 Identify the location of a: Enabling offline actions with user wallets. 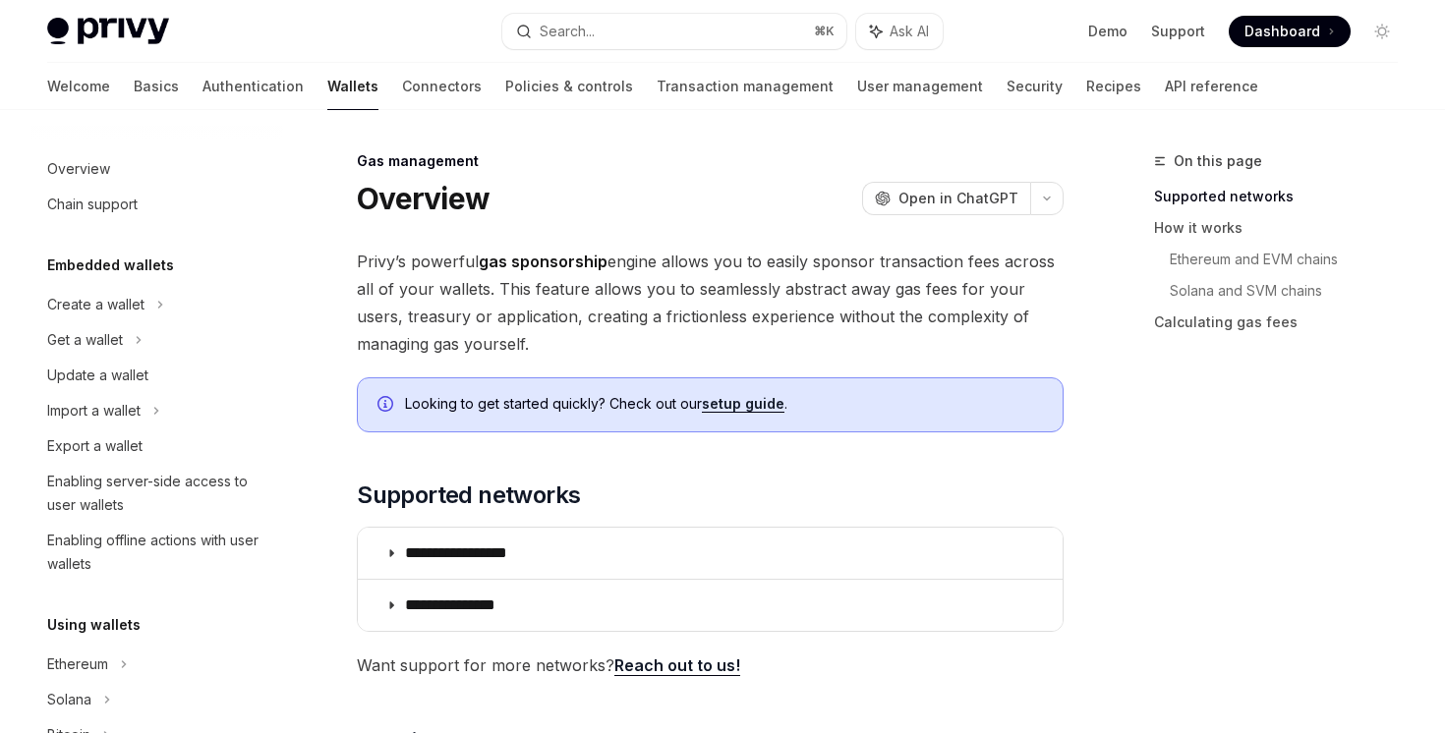
(157, 552).